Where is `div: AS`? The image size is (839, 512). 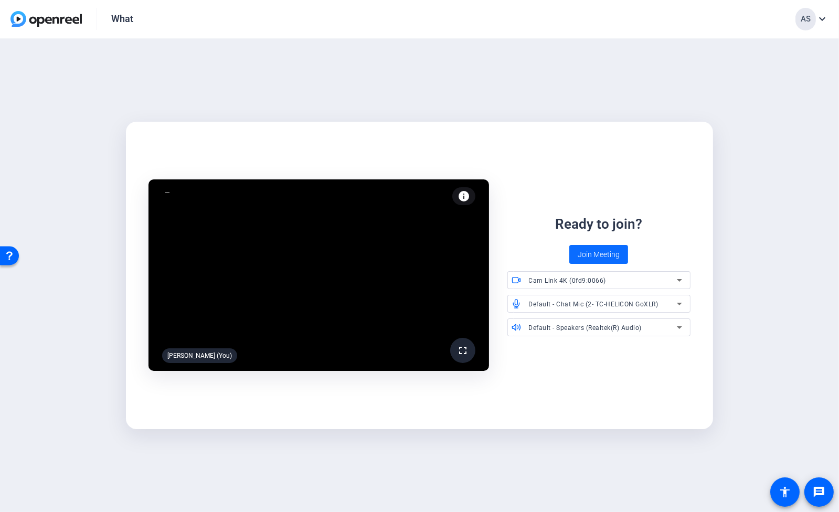 div: AS is located at coordinates (805, 19).